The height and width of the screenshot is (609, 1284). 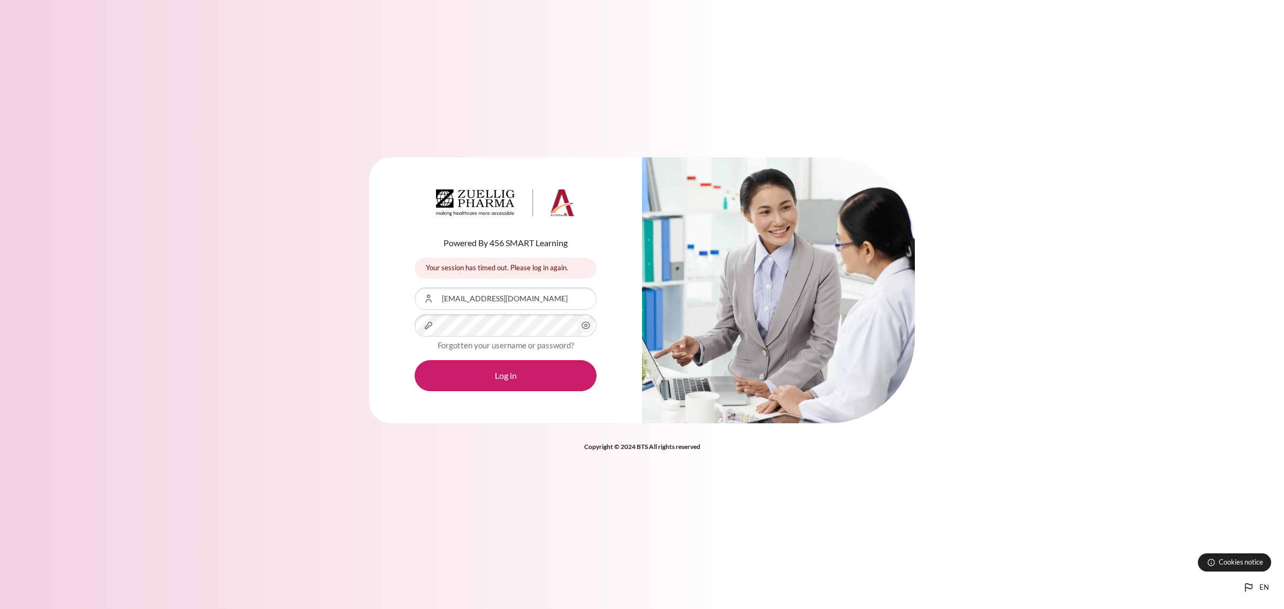 What do you see at coordinates (1235, 562) in the screenshot?
I see `button: Cookies notice` at bounding box center [1235, 562].